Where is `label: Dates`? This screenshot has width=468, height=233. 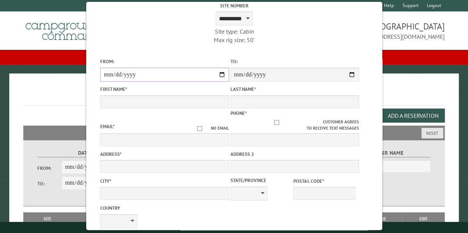 label: Dates is located at coordinates (85, 153).